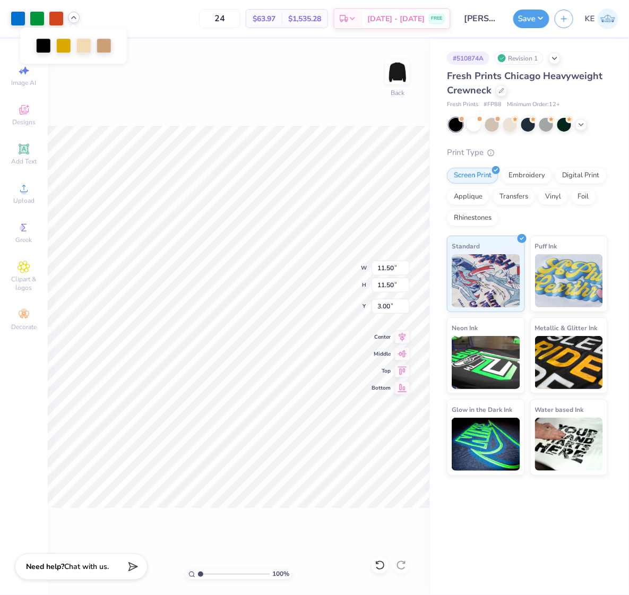 The width and height of the screenshot is (629, 595). Describe the element at coordinates (566, 328) in the screenshot. I see `span: Metallic & Glitter Ink` at that location.